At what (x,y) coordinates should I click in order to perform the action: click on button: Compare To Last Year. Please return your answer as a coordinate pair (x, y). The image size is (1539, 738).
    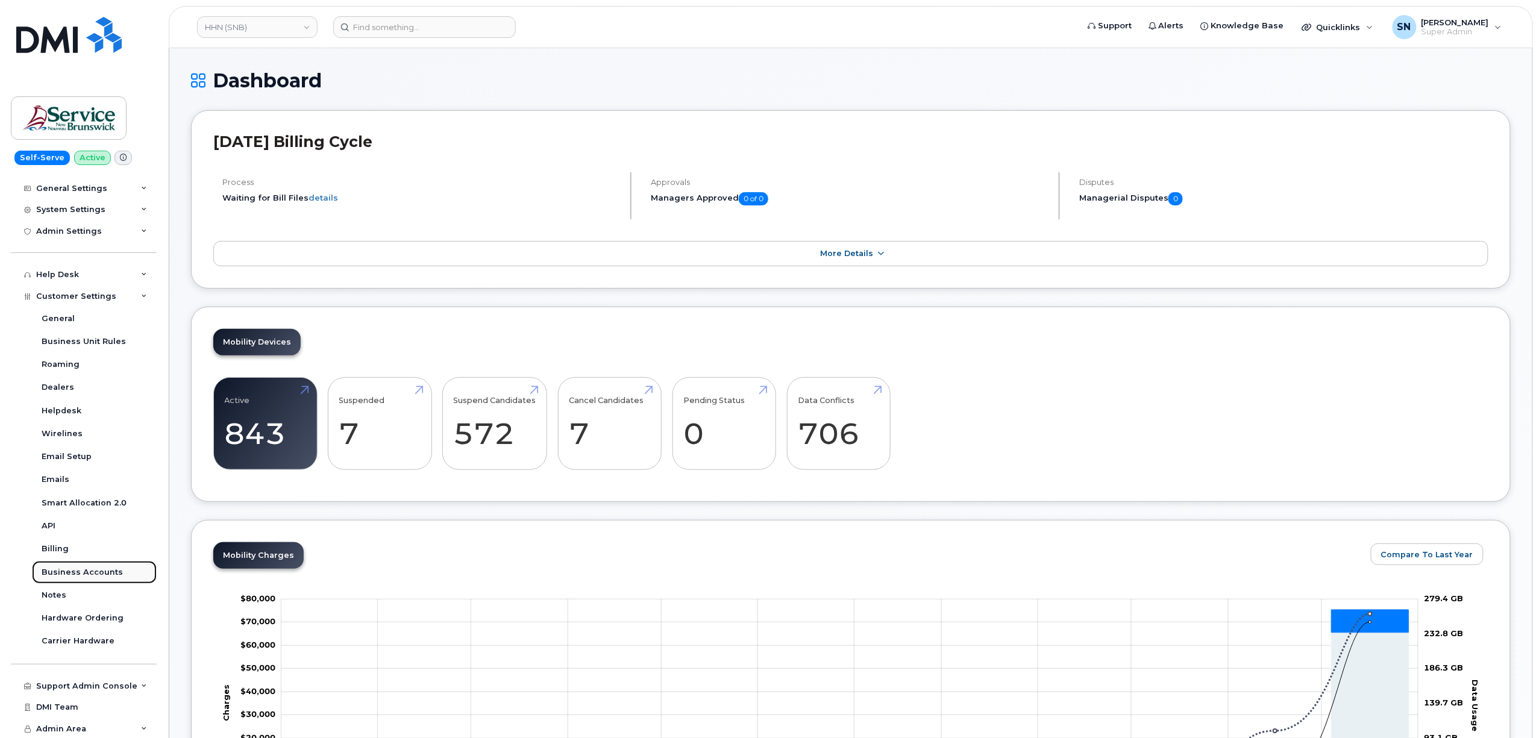
    Looking at the image, I should click on (1427, 554).